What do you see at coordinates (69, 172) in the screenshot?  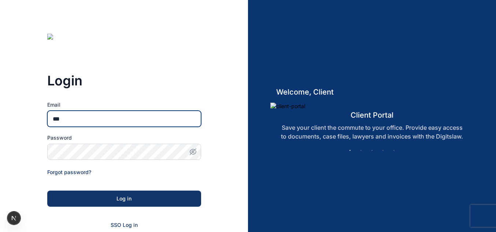 I see `a: Forgot password?` at bounding box center [69, 172].